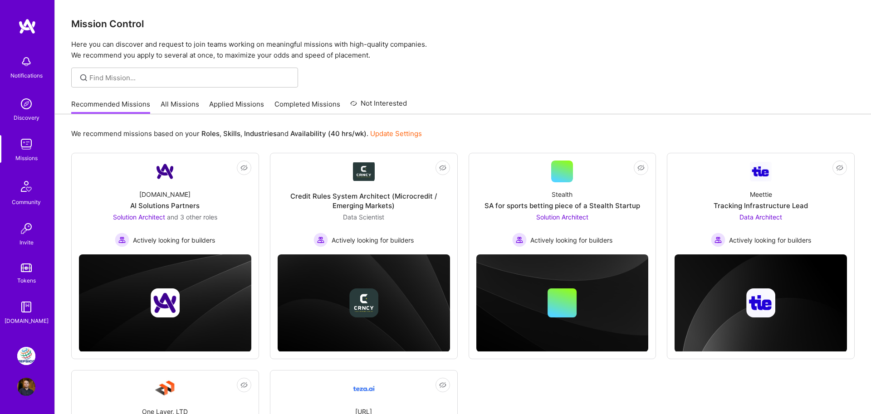  What do you see at coordinates (27, 26) in the screenshot?
I see `img: logo` at bounding box center [27, 26].